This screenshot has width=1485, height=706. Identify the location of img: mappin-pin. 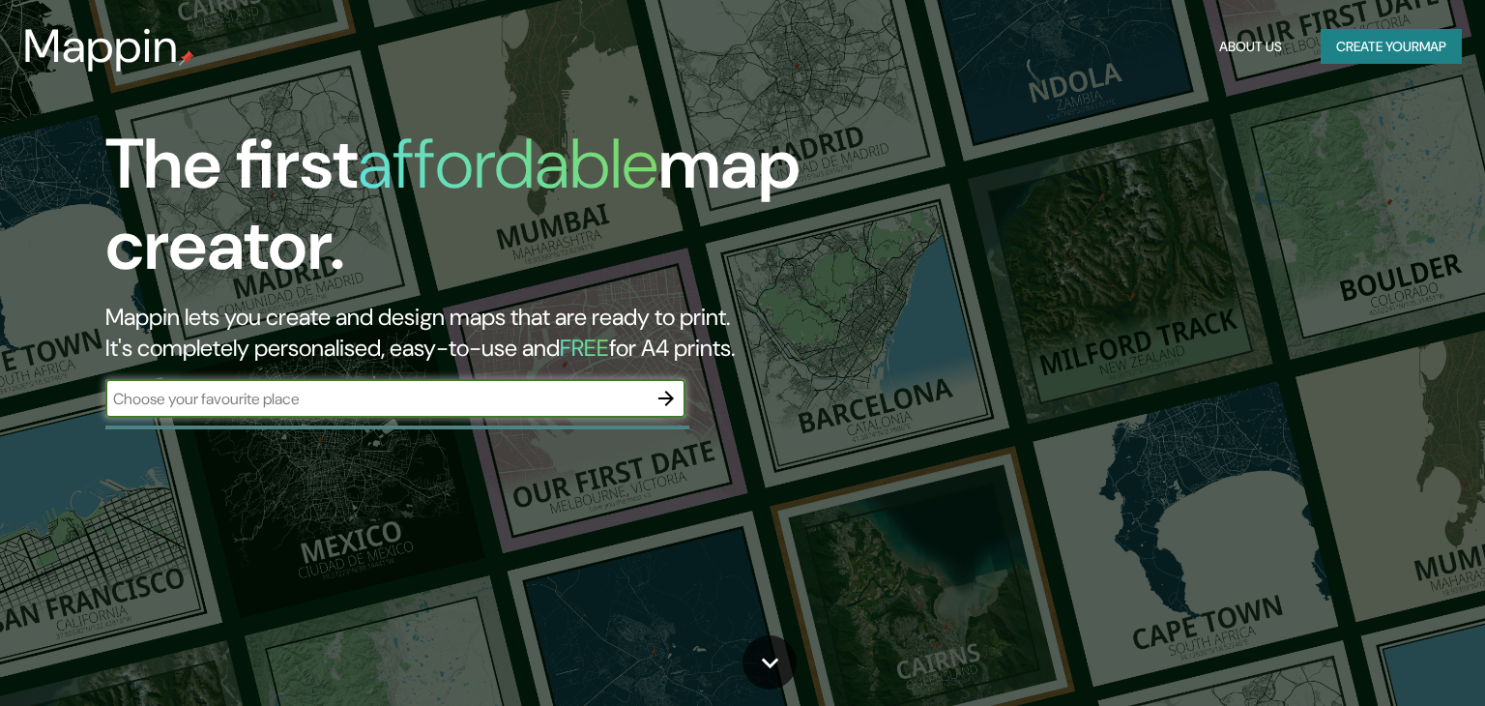
(187, 58).